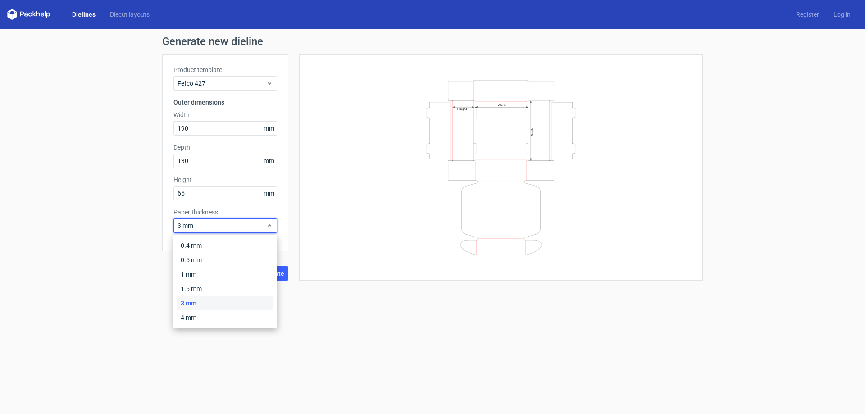  I want to click on a: Dielines, so click(84, 14).